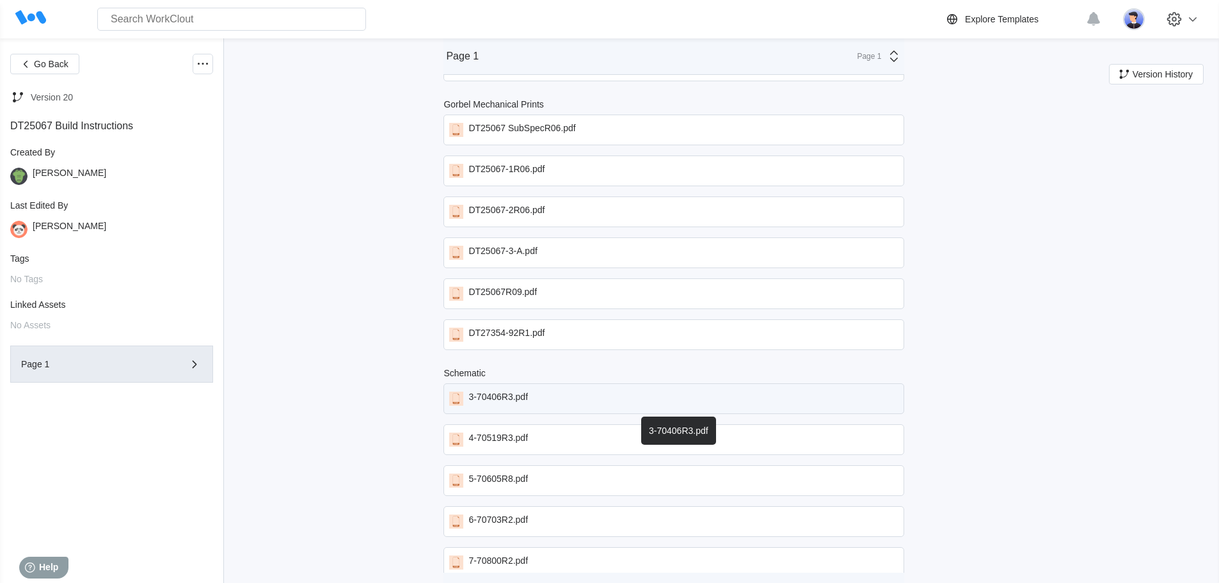  What do you see at coordinates (111, 205) in the screenshot?
I see `div: Last Edited By` at bounding box center [111, 205].